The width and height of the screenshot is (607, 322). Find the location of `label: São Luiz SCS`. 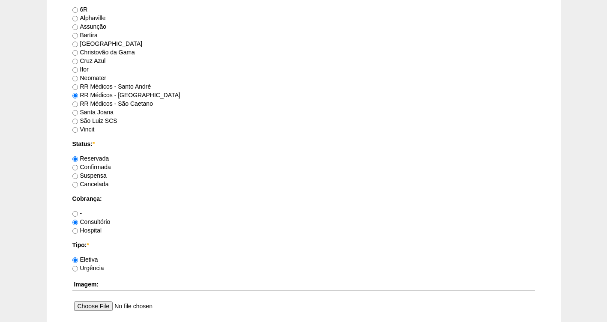

label: São Luiz SCS is located at coordinates (95, 121).